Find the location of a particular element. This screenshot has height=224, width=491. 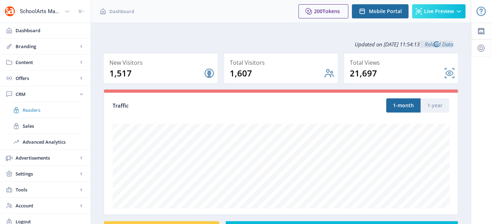

span: Account is located at coordinates (47, 206).